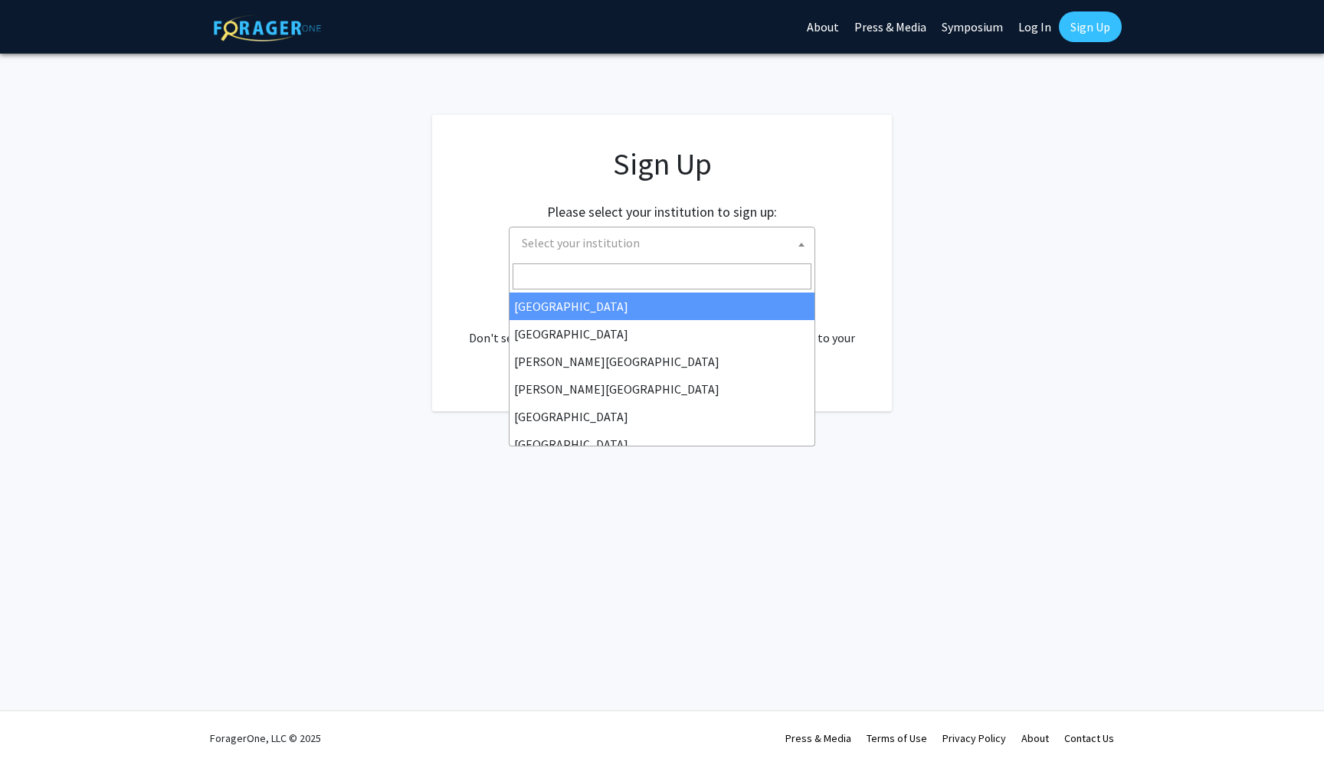  Describe the element at coordinates (818, 738) in the screenshot. I see `a: Press & Media` at that location.